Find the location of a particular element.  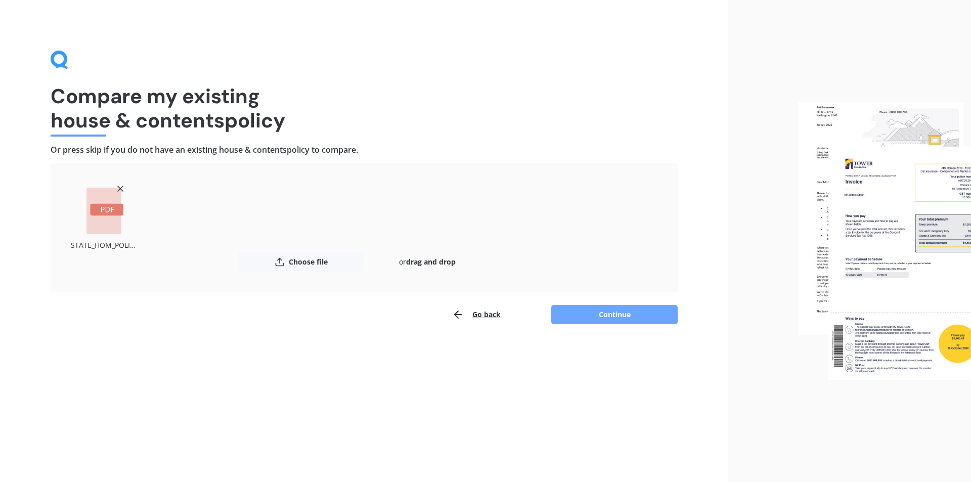

button: Choose file is located at coordinates (301, 262).